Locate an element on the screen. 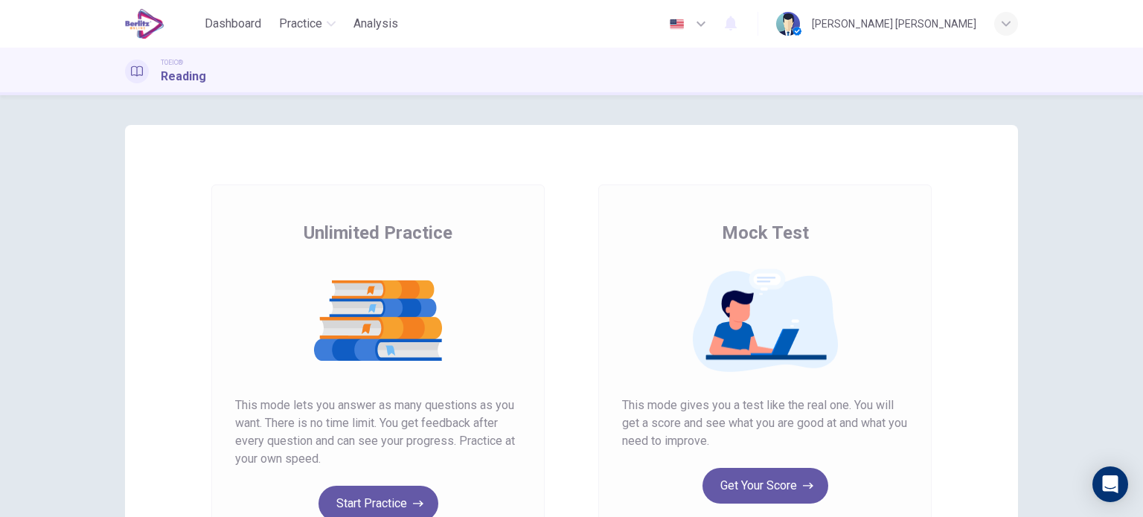 The image size is (1143, 517). button: Analysis is located at coordinates (376, 24).